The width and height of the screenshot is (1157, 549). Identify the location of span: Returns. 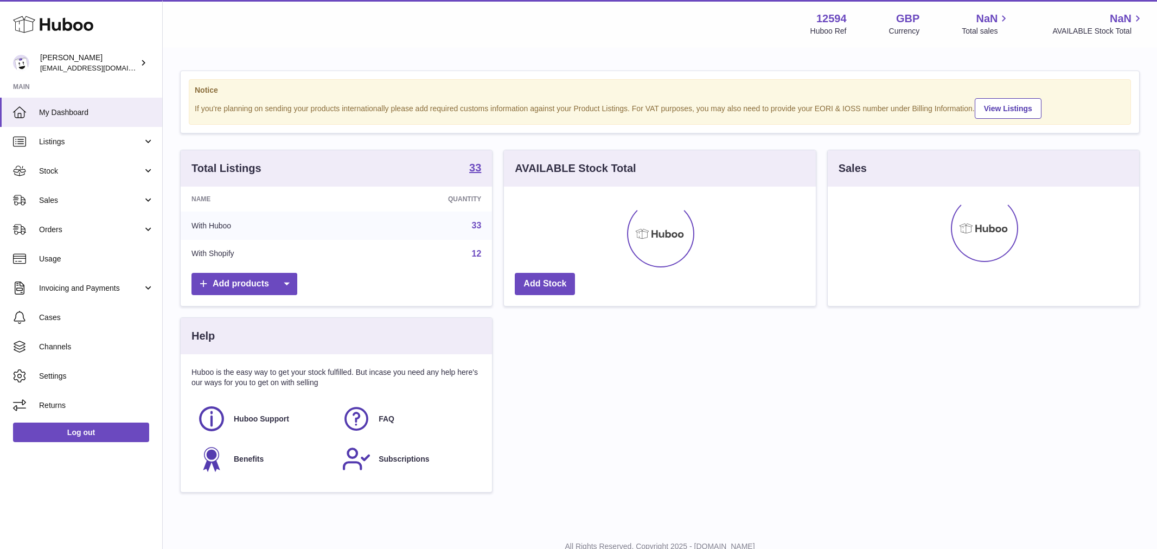
(97, 405).